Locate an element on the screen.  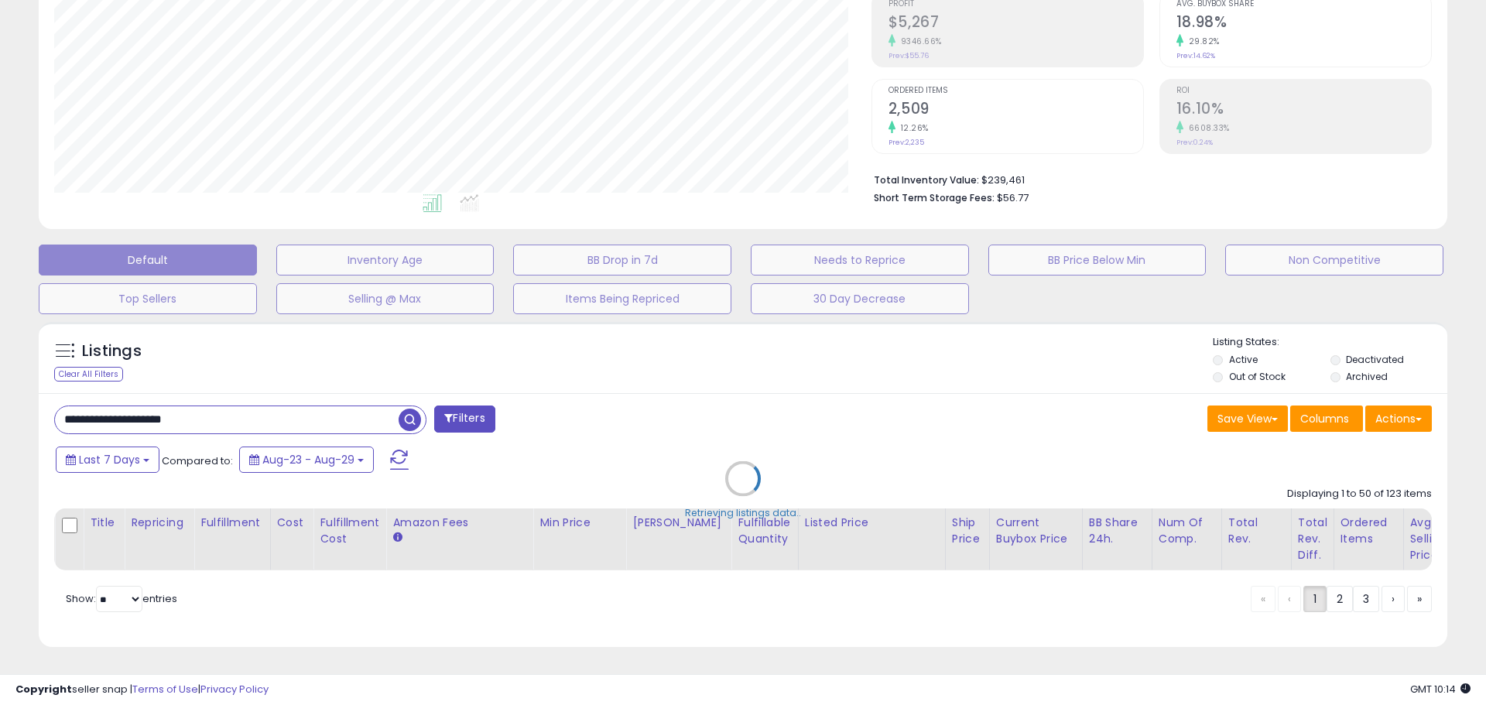
h2: 16.10% is located at coordinates (1304, 110).